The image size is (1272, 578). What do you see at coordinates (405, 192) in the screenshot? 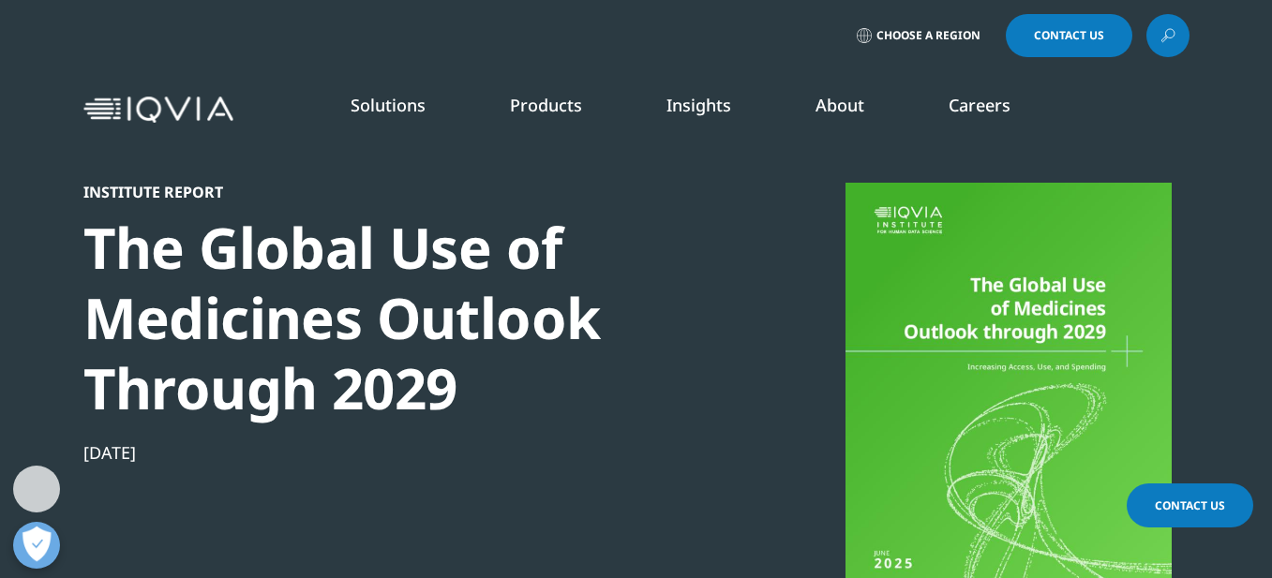
I see `div: Institute Report` at bounding box center [405, 192].